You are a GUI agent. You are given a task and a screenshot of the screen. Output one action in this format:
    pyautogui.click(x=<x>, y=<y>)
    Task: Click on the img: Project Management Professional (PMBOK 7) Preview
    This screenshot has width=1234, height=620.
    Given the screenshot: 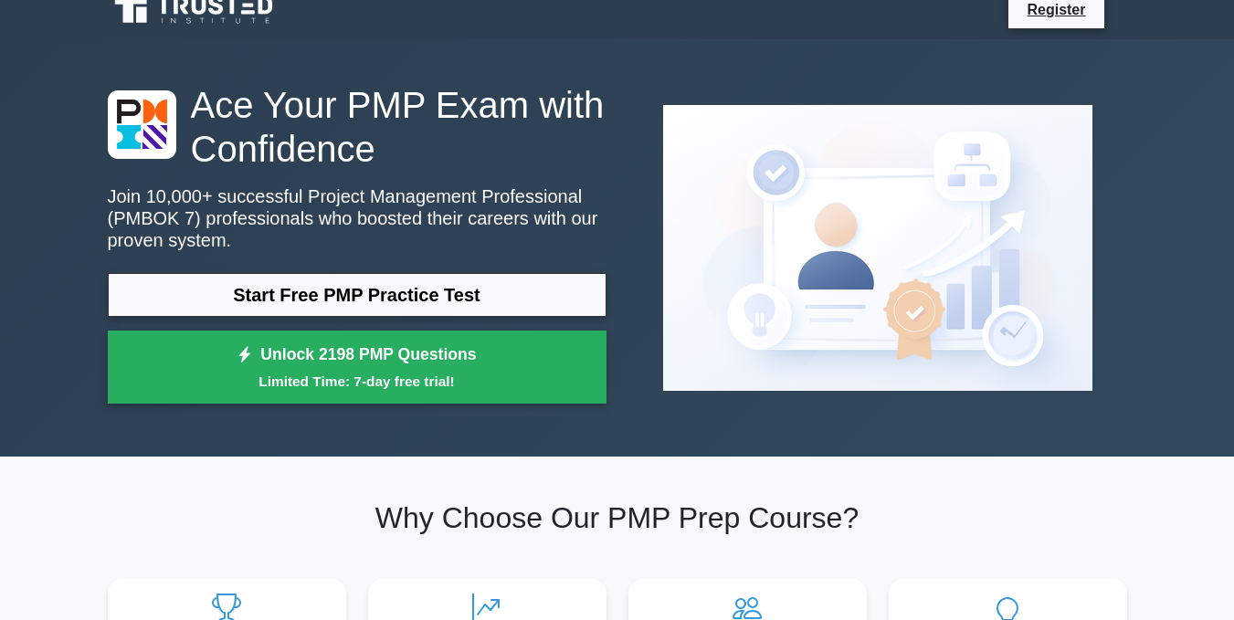 What is the action you would take?
    pyautogui.click(x=878, y=248)
    